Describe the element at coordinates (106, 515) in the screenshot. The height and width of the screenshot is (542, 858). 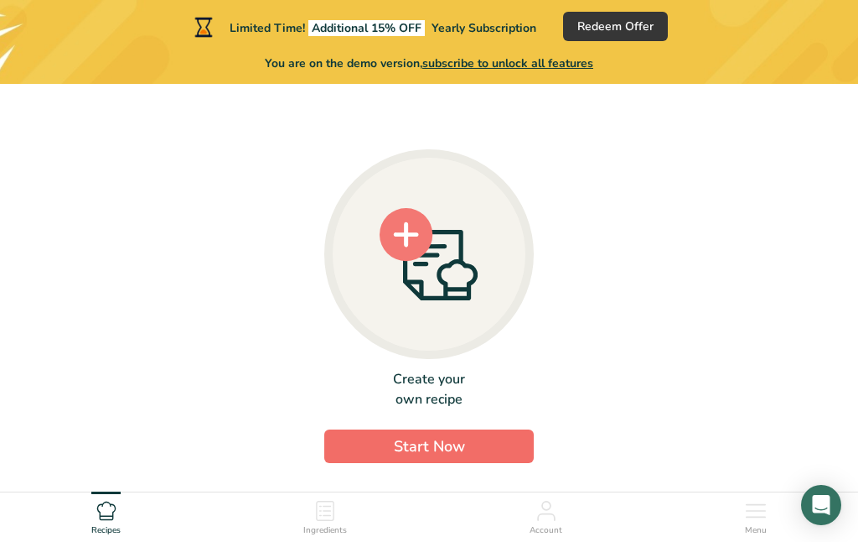
I see `a: Recipes` at that location.